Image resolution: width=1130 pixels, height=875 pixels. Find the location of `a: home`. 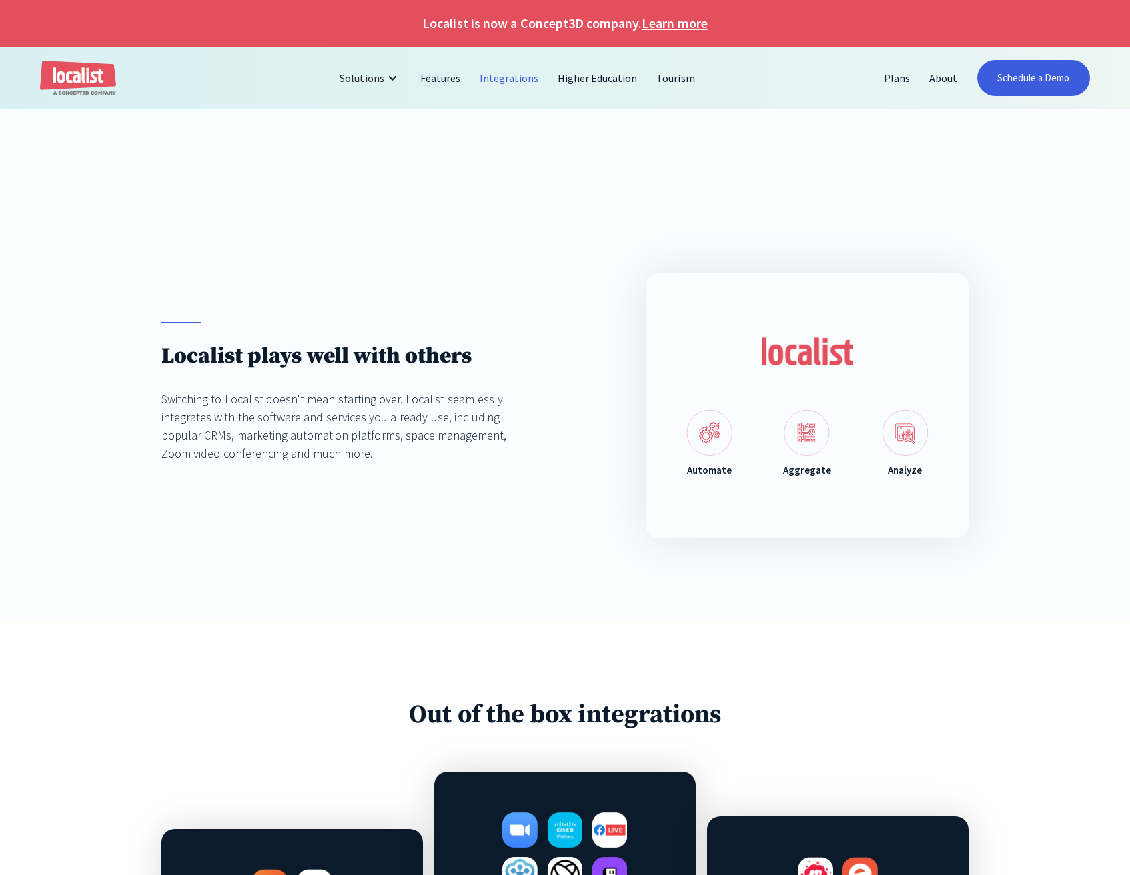

a: home is located at coordinates (78, 78).